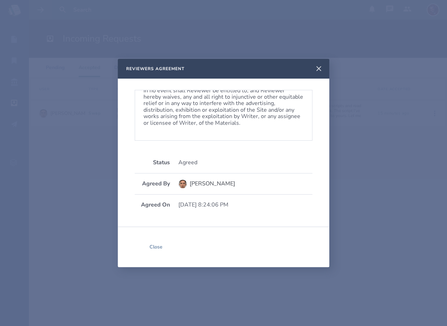  I want to click on div: Agreed By, so click(152, 184).